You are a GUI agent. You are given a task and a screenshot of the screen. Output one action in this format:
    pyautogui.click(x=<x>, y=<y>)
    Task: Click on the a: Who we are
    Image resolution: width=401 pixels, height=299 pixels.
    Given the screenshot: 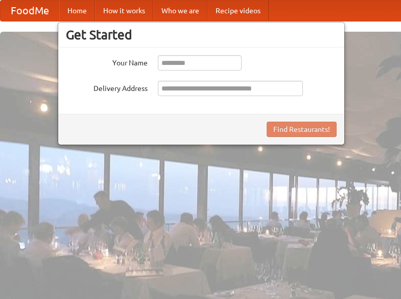 What is the action you would take?
    pyautogui.click(x=180, y=11)
    